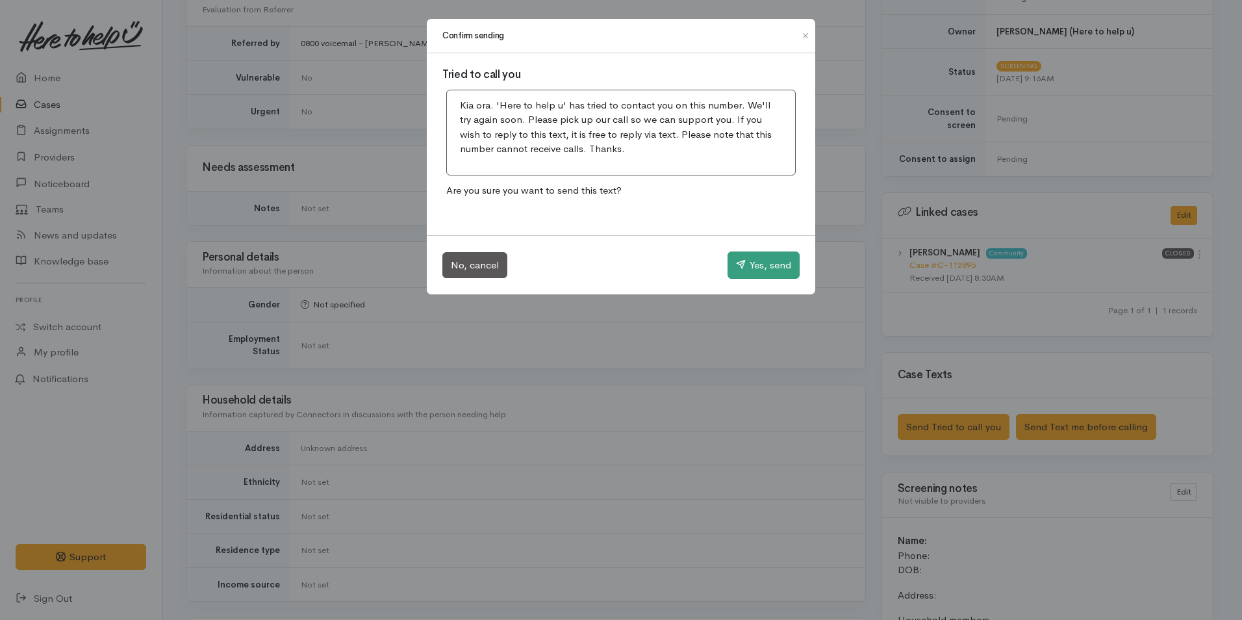  What do you see at coordinates (806, 36) in the screenshot?
I see `button: Close` at bounding box center [806, 36].